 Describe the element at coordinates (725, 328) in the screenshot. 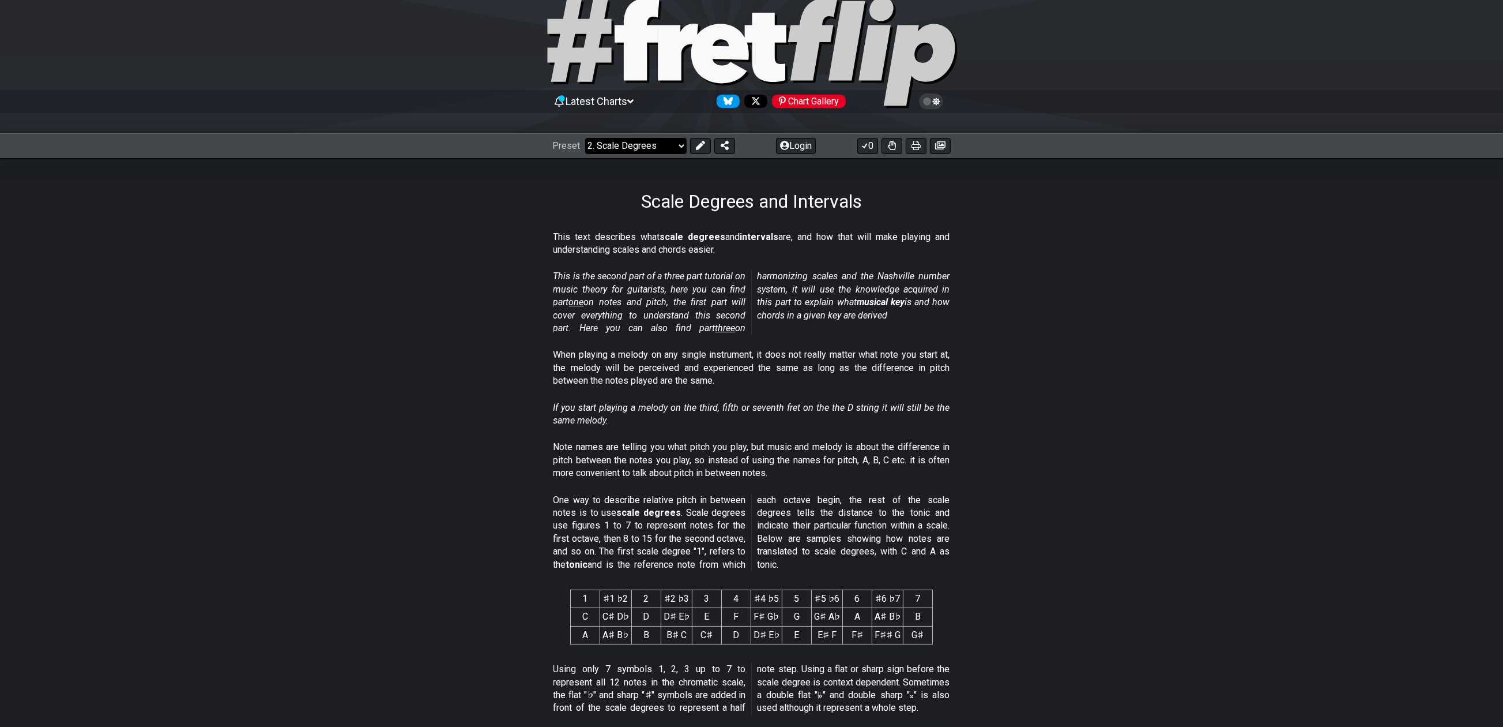

I see `span: three` at that location.